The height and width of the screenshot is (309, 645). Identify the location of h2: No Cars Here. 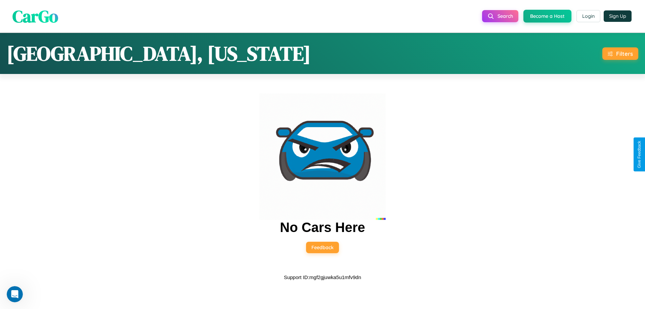
(322, 227).